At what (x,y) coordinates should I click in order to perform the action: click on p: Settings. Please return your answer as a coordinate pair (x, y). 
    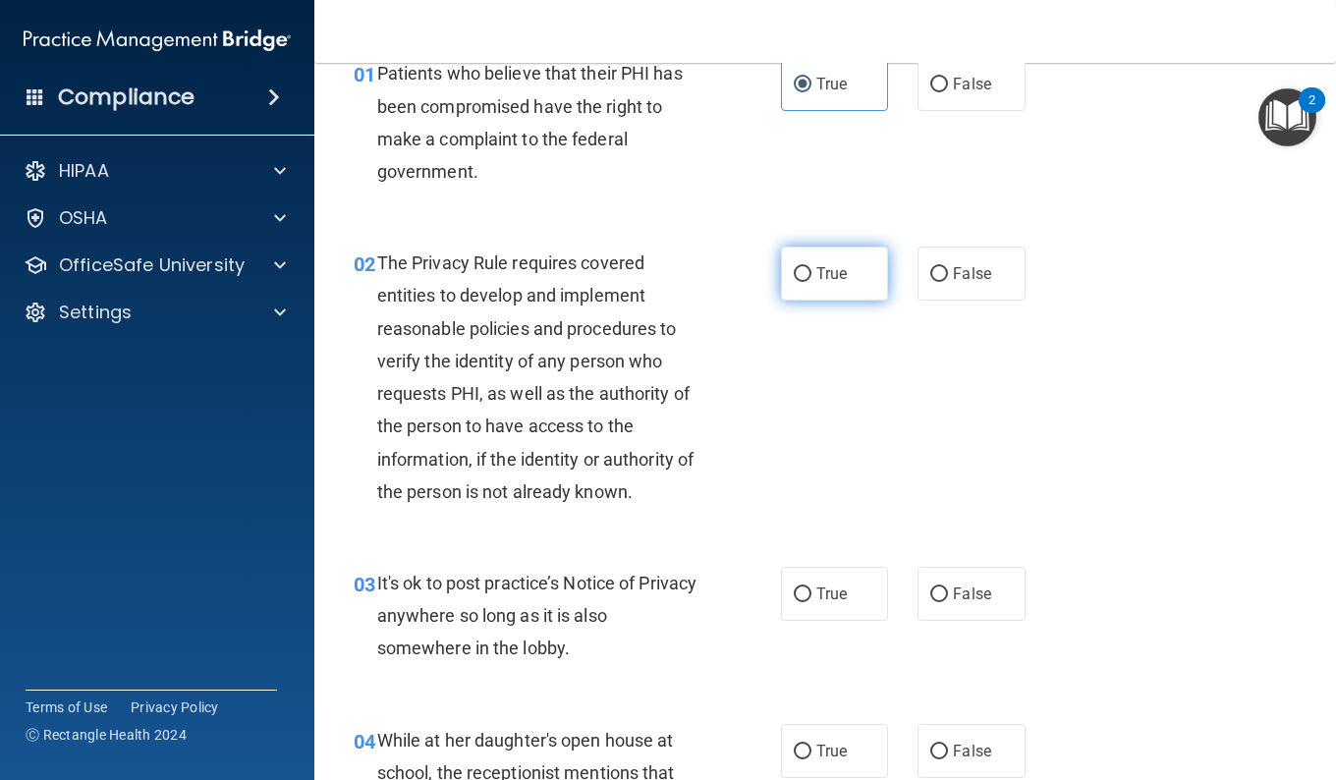
    Looking at the image, I should click on (95, 312).